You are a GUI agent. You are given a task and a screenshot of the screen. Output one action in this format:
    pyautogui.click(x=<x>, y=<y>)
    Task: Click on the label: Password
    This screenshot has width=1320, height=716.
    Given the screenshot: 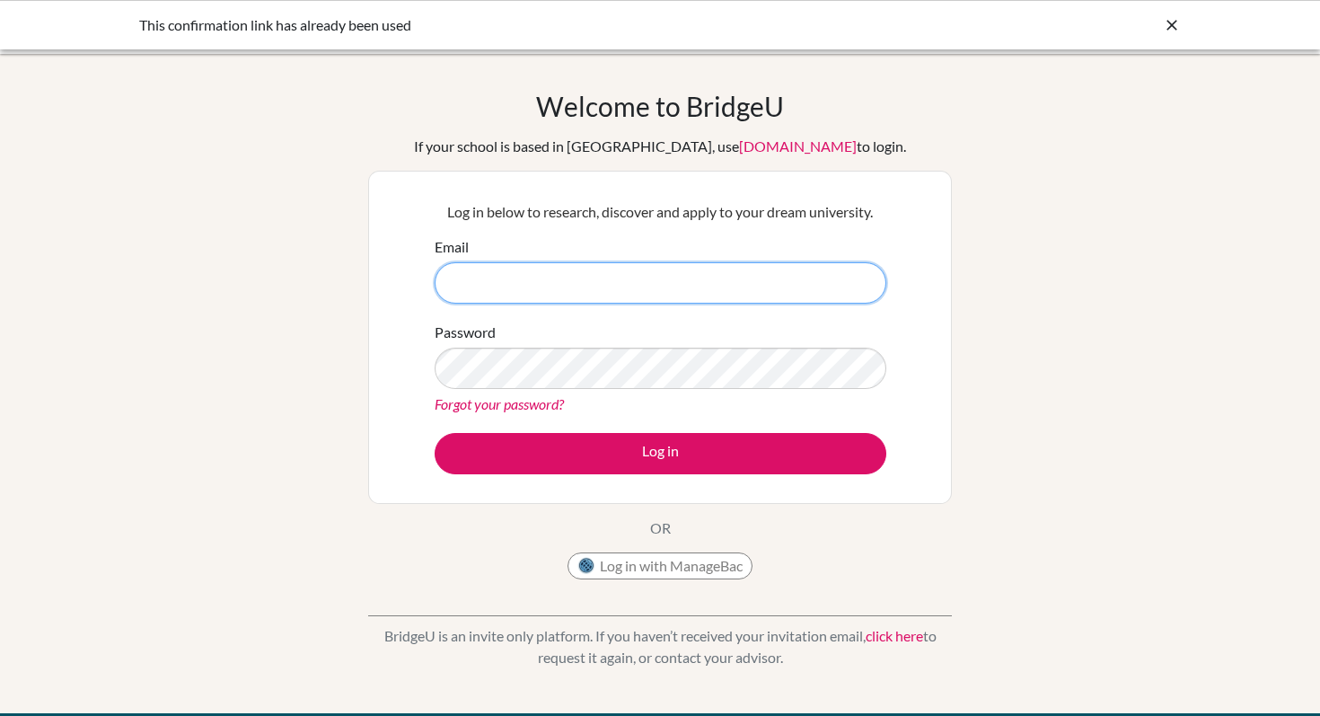 What is the action you would take?
    pyautogui.click(x=465, y=332)
    